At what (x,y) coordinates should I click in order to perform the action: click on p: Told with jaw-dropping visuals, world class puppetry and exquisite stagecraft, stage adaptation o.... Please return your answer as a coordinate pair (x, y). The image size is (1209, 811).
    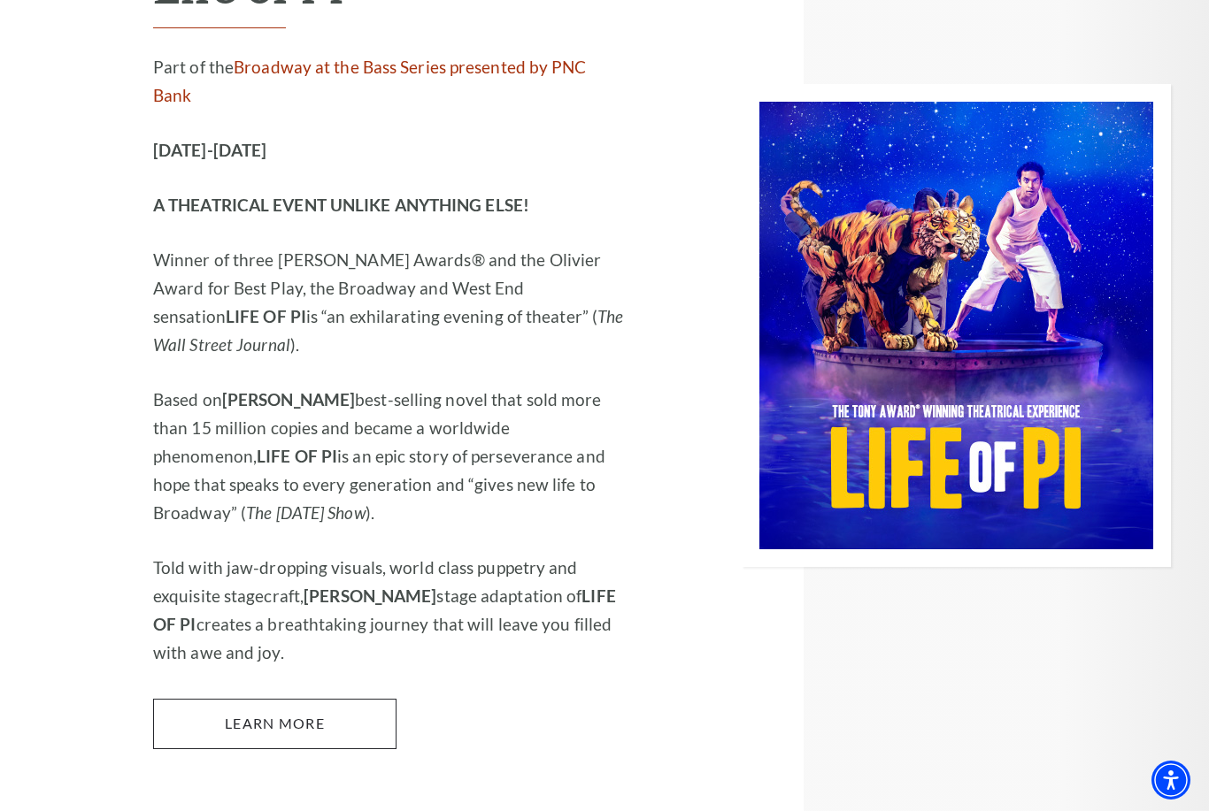
    Looking at the image, I should click on (389, 611).